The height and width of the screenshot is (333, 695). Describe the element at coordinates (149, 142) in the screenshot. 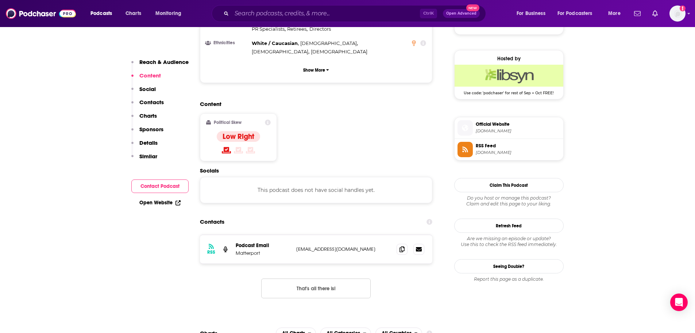

I see `p: Details` at that location.